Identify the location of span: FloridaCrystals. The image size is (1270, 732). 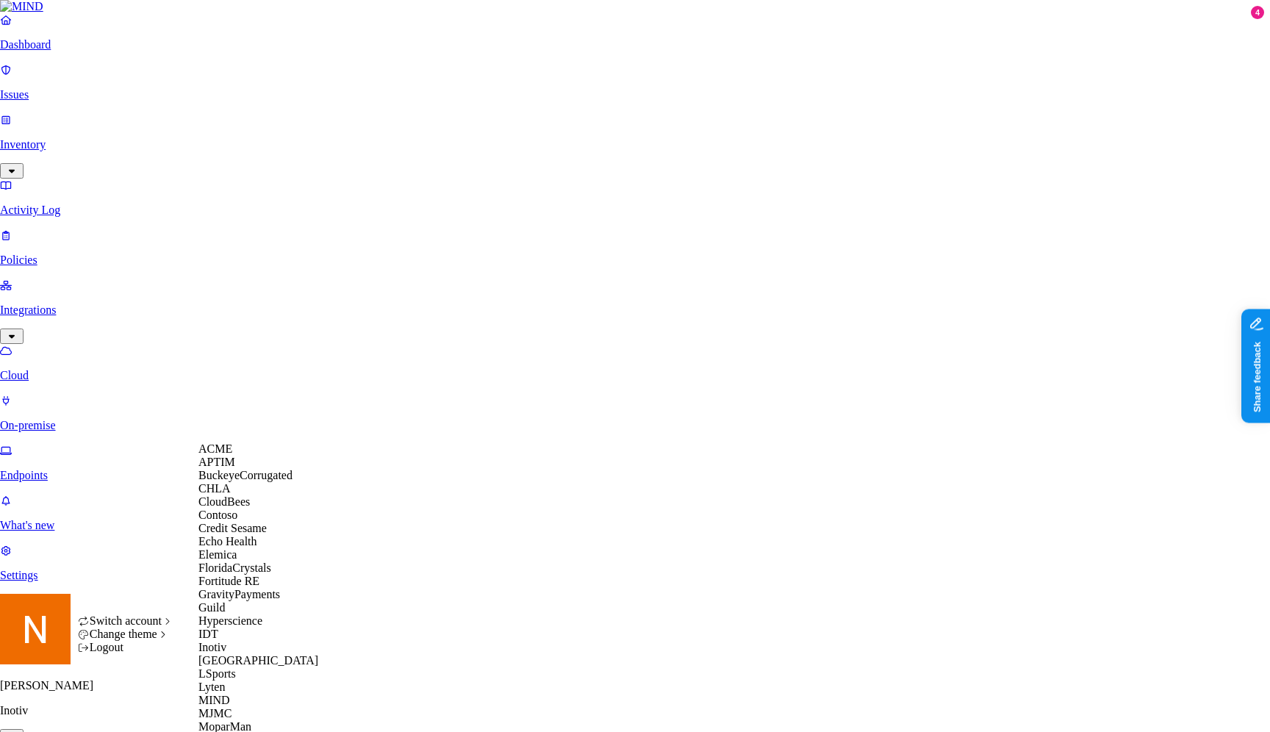
(234, 567).